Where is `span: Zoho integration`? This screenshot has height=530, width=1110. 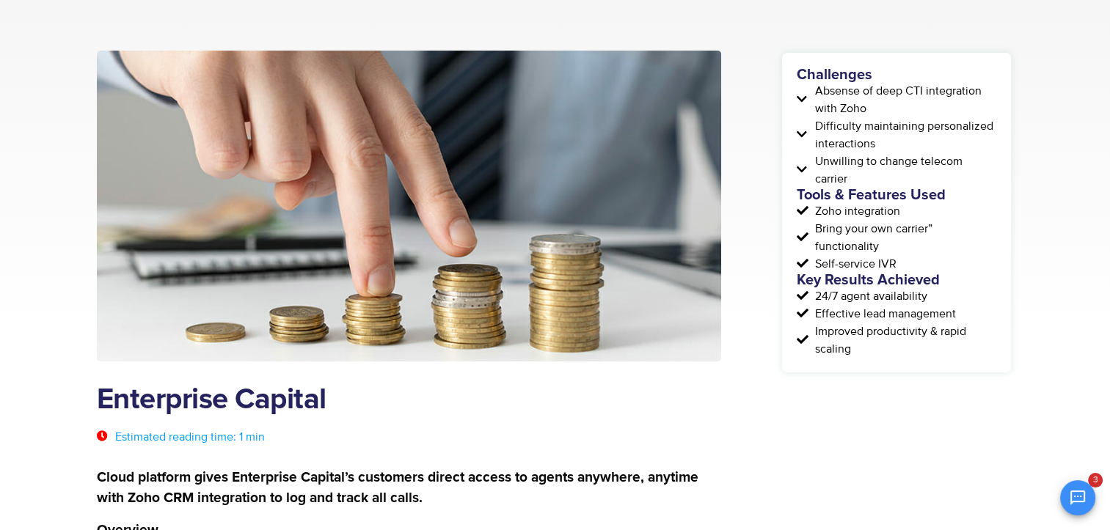 span: Zoho integration is located at coordinates (855, 211).